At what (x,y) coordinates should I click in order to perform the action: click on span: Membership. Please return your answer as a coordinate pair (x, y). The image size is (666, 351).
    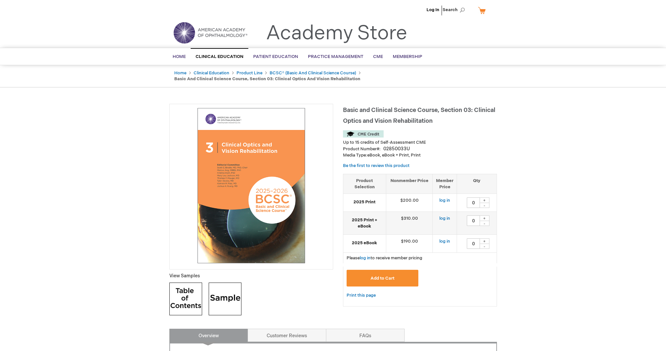
    Looking at the image, I should click on (408, 57).